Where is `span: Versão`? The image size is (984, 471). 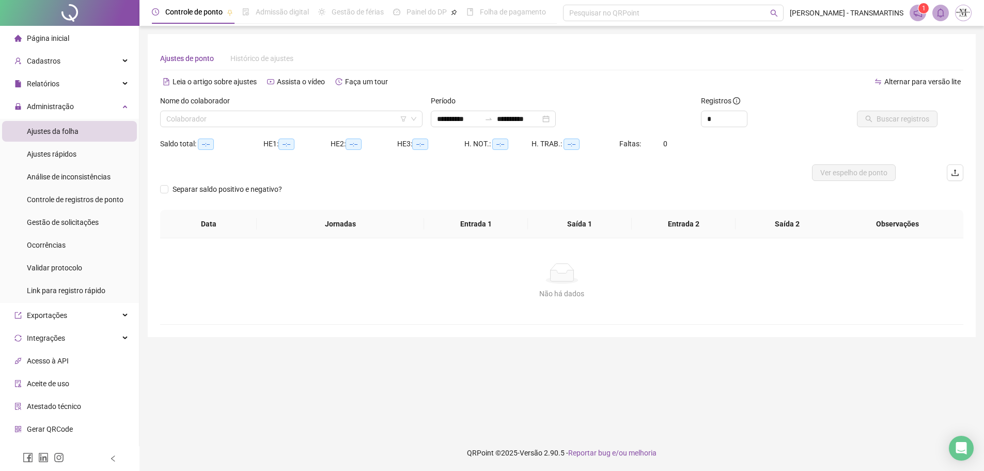
span: Versão is located at coordinates (531, 452).